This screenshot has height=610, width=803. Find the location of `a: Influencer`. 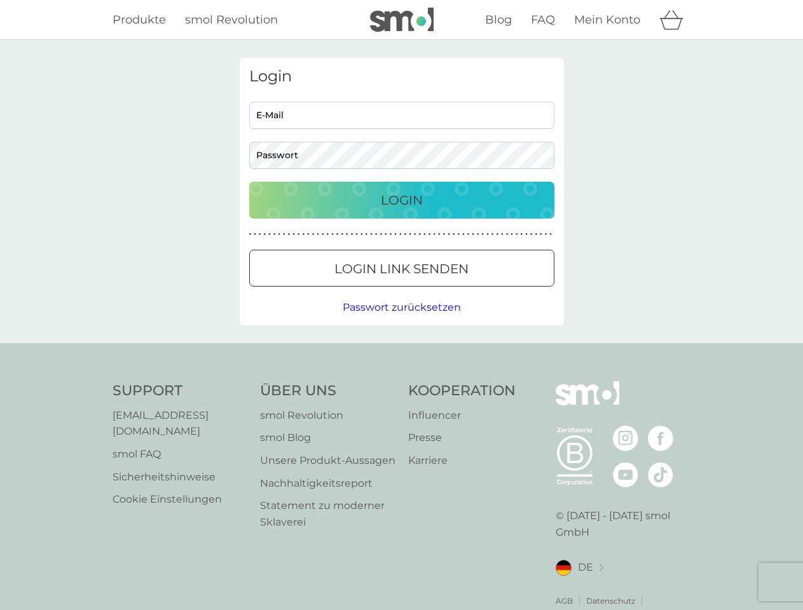

a: Influencer is located at coordinates (461, 416).